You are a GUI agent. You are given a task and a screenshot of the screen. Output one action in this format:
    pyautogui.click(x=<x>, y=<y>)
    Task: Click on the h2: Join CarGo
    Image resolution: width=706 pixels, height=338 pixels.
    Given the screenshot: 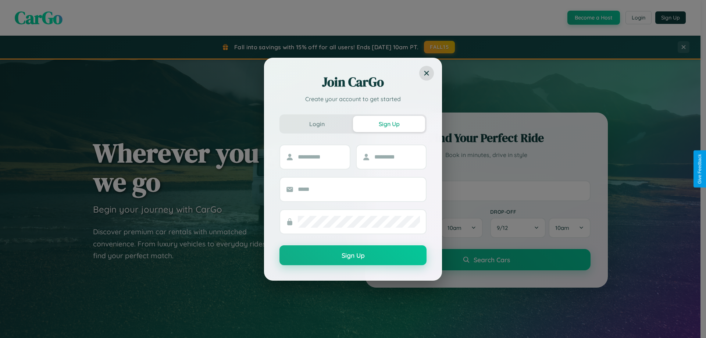 What is the action you would take?
    pyautogui.click(x=353, y=82)
    